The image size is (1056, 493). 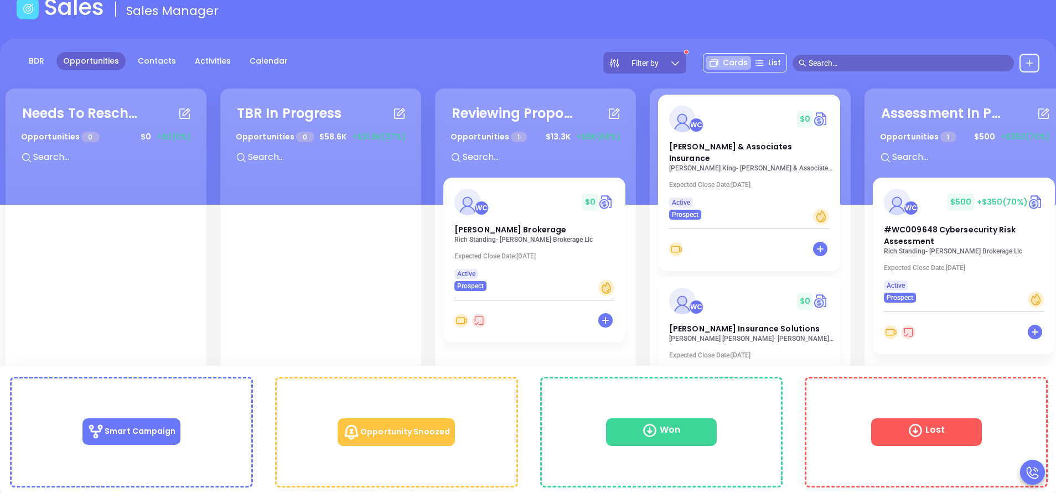 What do you see at coordinates (320, 137) in the screenshot?
I see `div: TBR In ProgressOpportunities 0$58.6K+$21.9K(37%)` at bounding box center [320, 137].